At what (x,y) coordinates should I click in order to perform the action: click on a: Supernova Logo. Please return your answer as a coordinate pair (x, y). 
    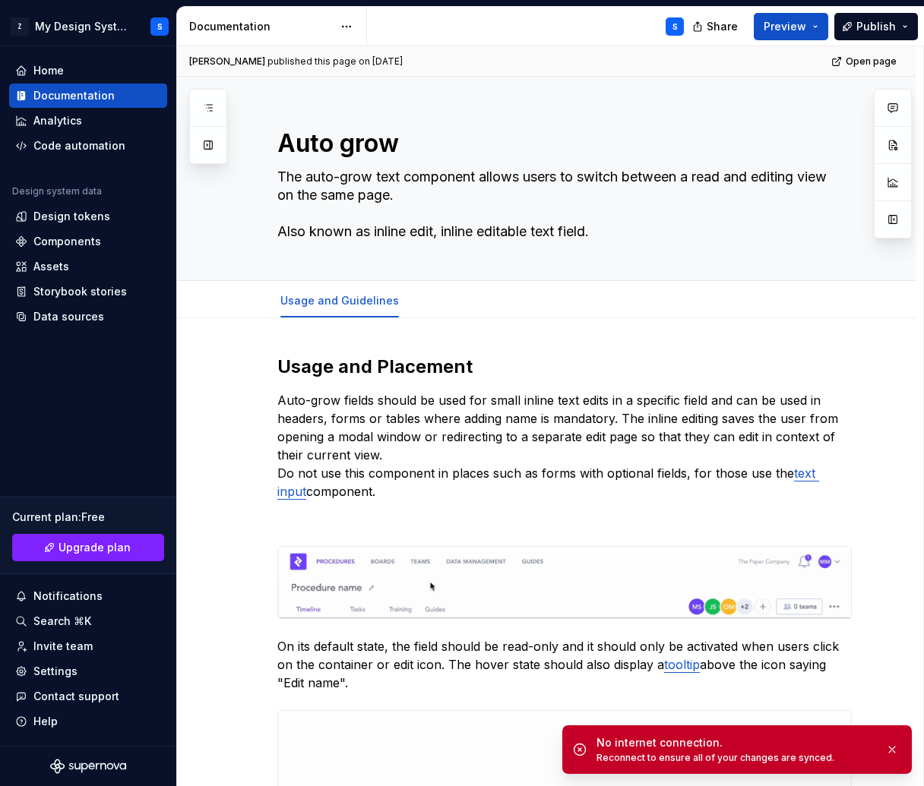
    Looking at the image, I should click on (88, 766).